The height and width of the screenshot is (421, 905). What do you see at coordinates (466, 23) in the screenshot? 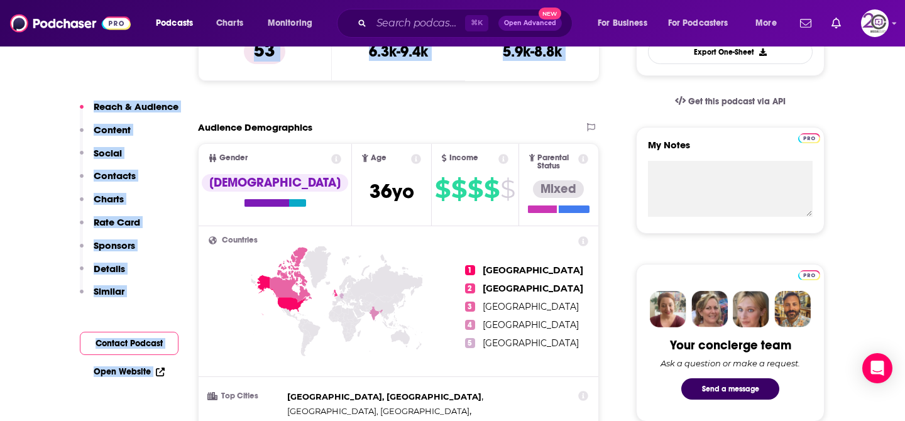
I see `div: Search podcasts, credits, & more...` at bounding box center [466, 23].